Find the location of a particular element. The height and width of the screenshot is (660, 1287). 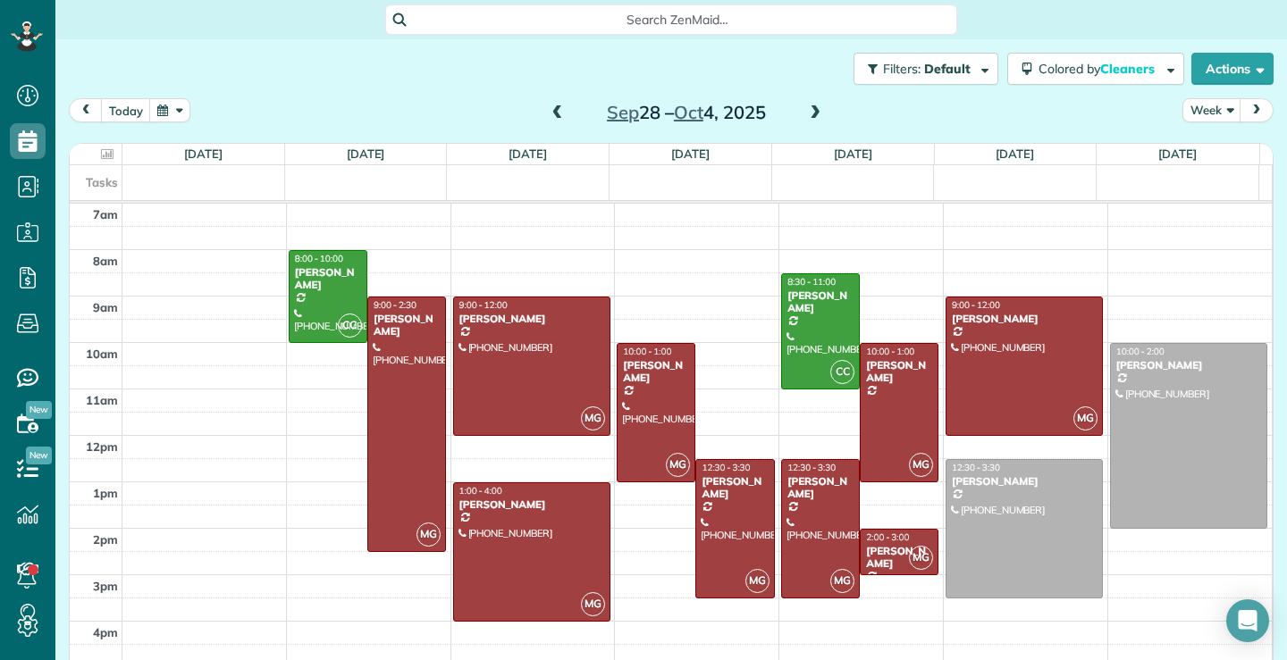

span: Colored by is located at coordinates (1099, 69).